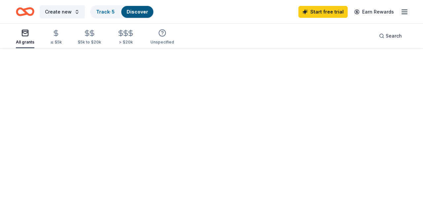 This screenshot has width=423, height=208. I want to click on span: Search, so click(393, 36).